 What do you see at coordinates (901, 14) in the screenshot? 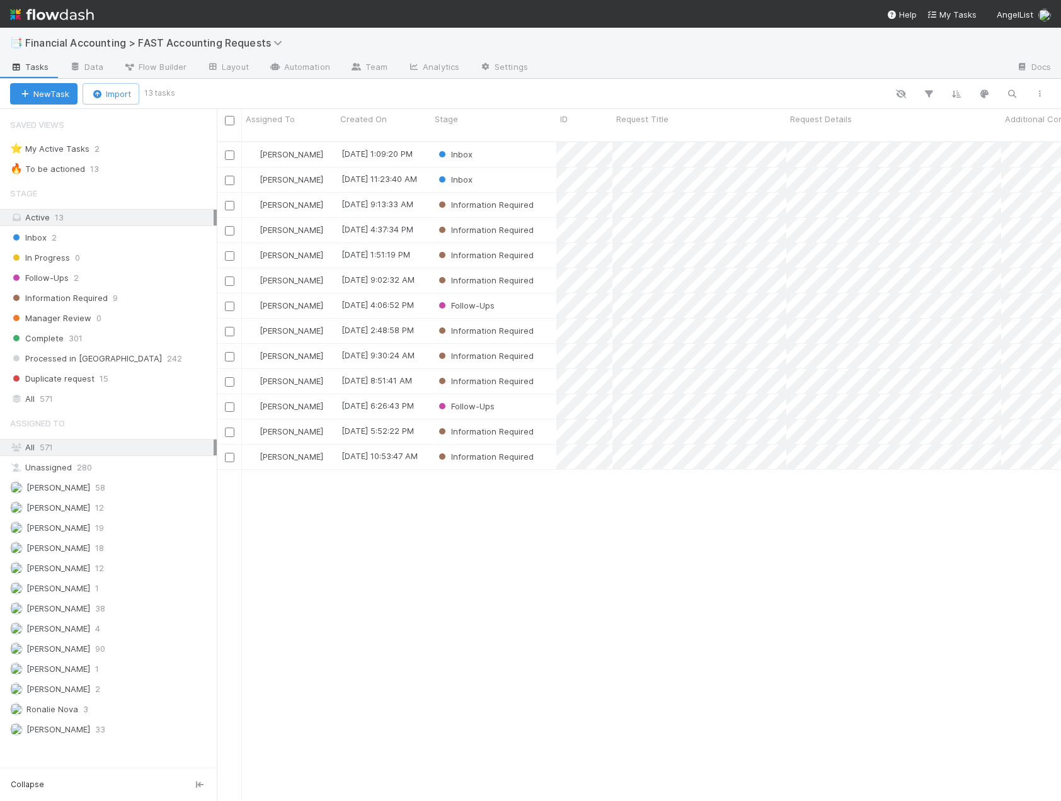
I see `div: Help` at bounding box center [901, 14].